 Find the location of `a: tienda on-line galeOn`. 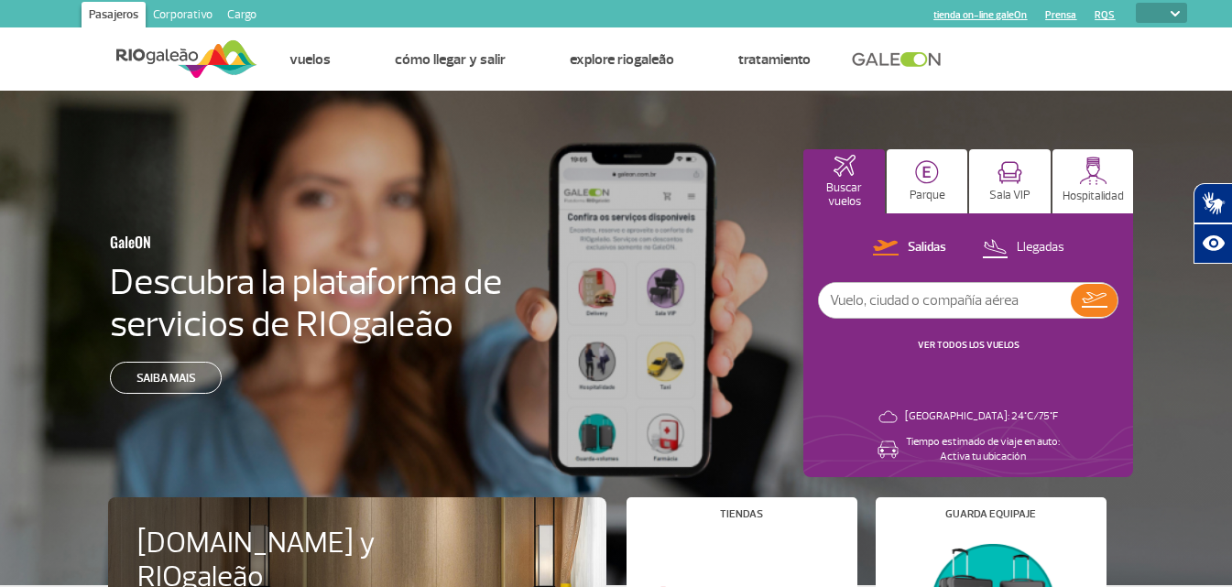

a: tienda on-line galeOn is located at coordinates (980, 15).